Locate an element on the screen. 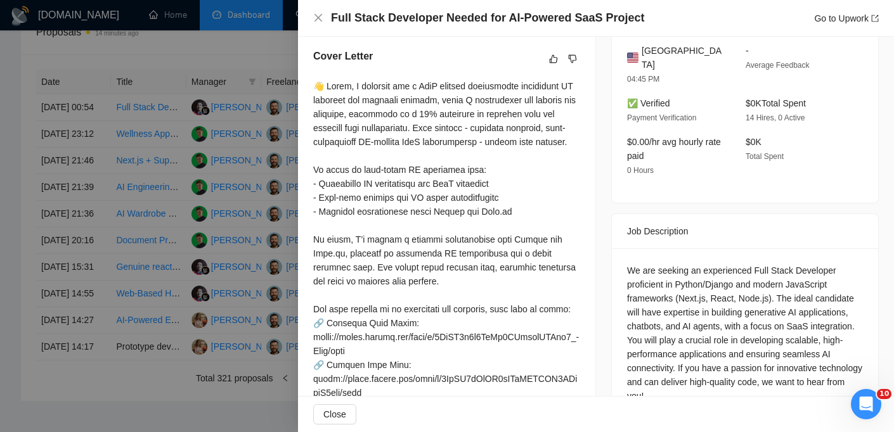  span: $0K Total Spent is located at coordinates (775, 103).